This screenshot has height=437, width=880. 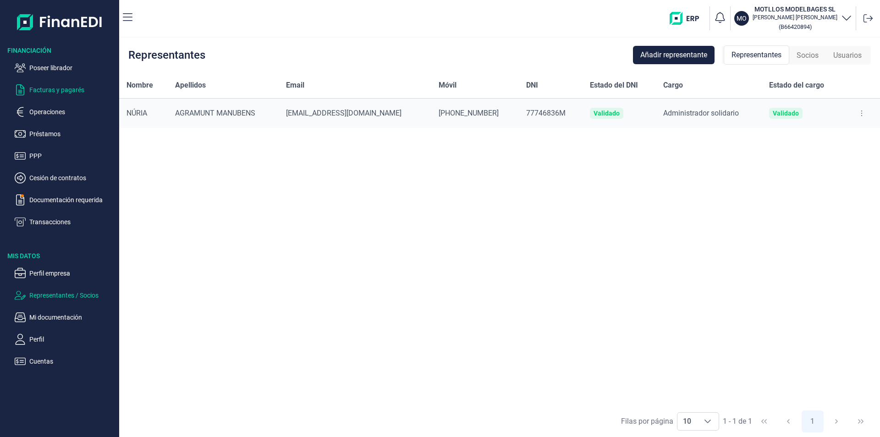 I want to click on h3: MOTLLOS MODELBAGES SL, so click(x=794, y=9).